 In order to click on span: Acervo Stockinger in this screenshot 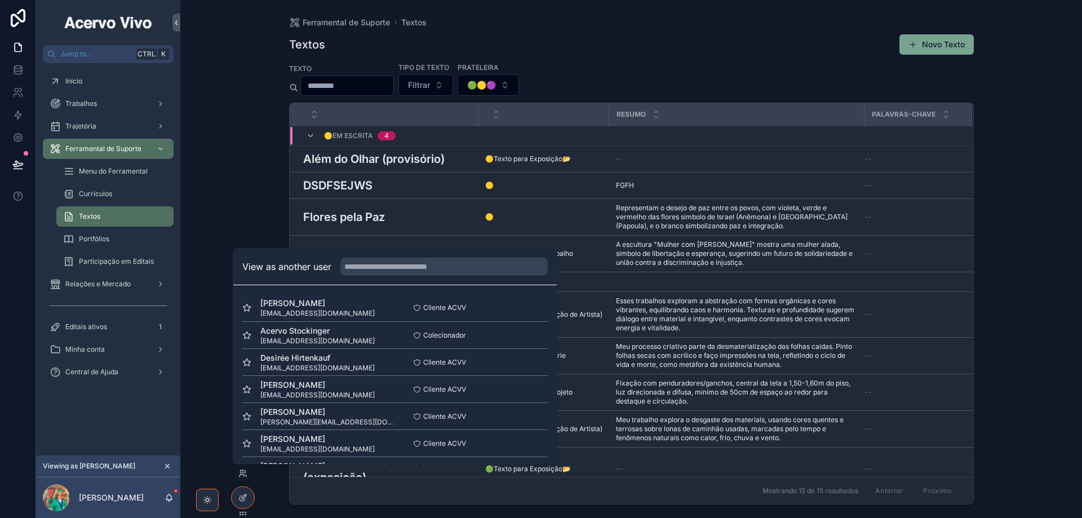, I will do `click(317, 331)`.